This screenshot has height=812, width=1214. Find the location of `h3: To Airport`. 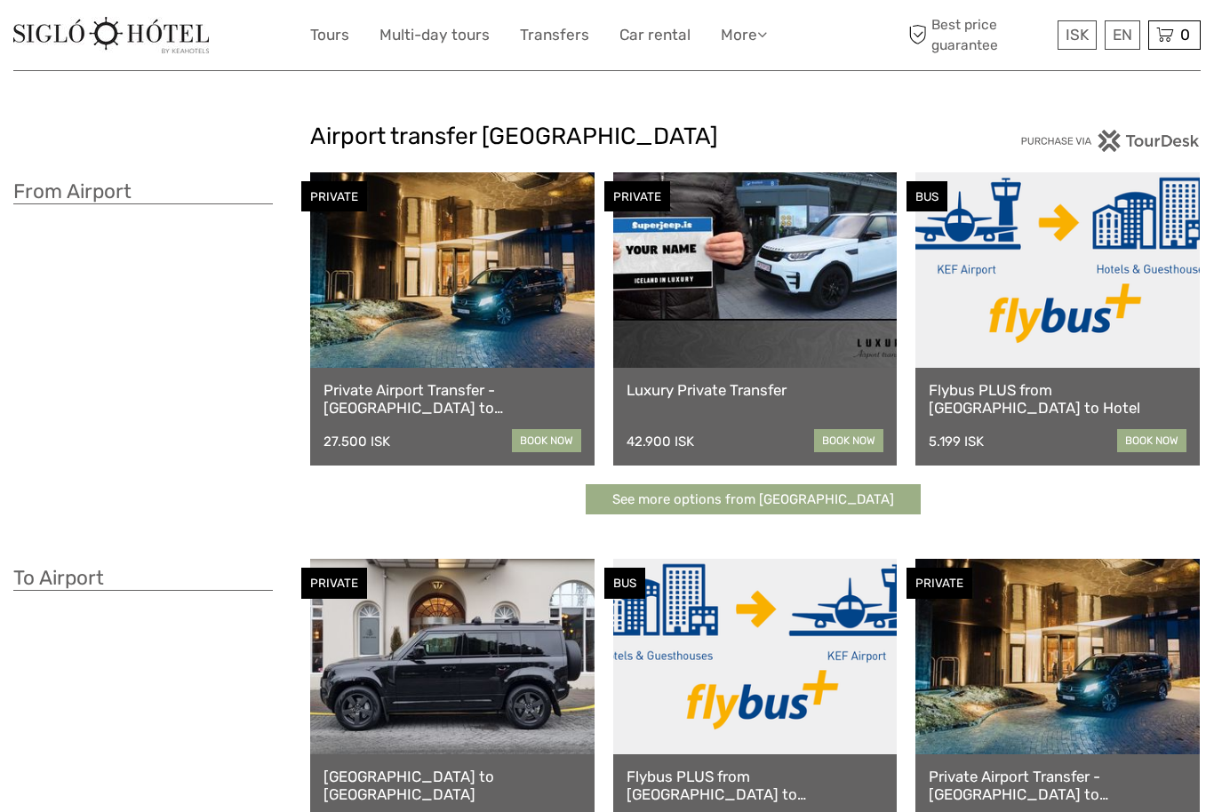

h3: To Airport is located at coordinates (143, 579).